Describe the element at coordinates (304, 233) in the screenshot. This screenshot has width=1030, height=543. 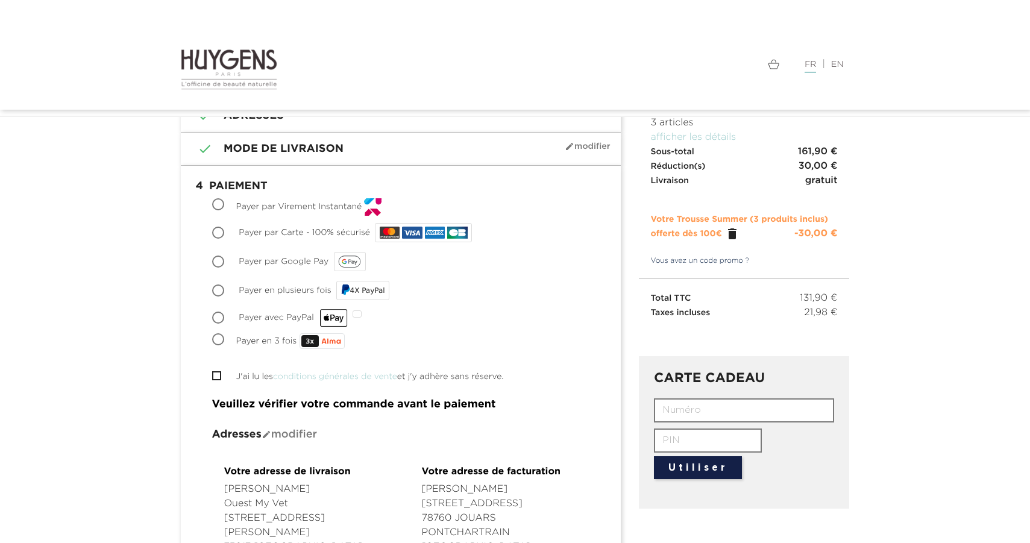
I see `span: Payer par Carte - 100% sécurisé` at that location.